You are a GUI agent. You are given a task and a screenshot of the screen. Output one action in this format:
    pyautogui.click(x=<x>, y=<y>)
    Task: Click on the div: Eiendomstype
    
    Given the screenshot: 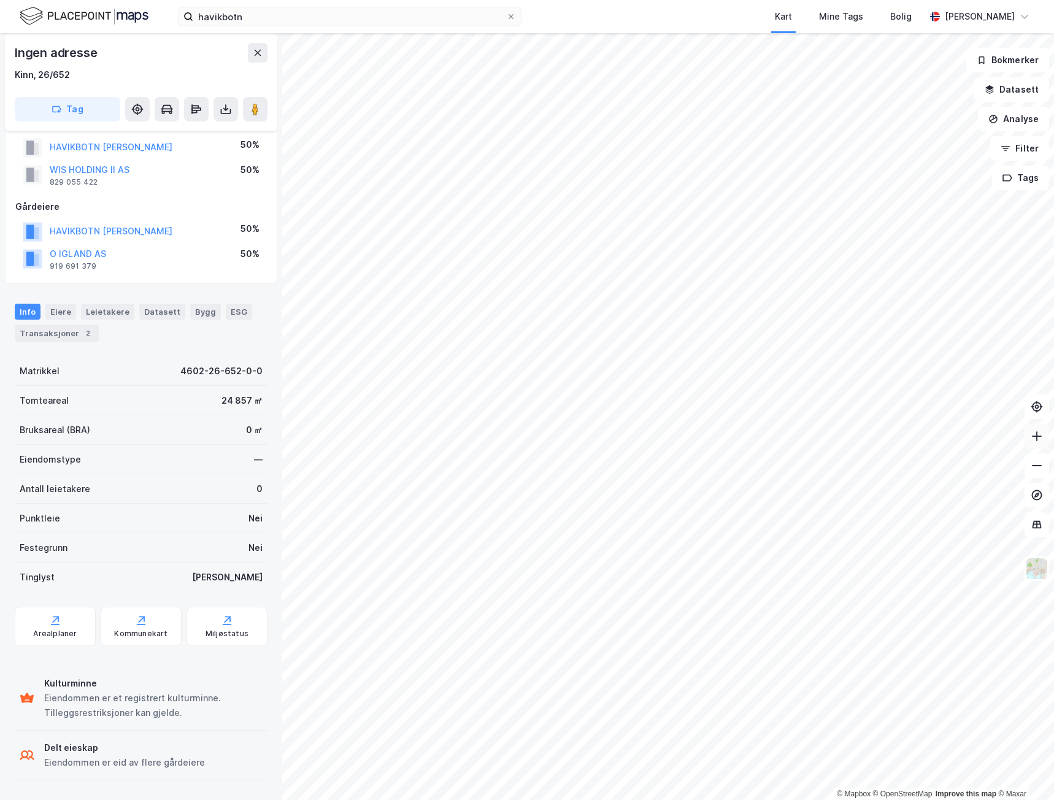 What is the action you would take?
    pyautogui.click(x=50, y=459)
    